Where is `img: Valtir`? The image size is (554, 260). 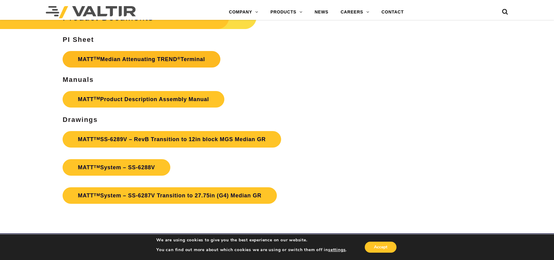
img: Valtir is located at coordinates (91, 12).